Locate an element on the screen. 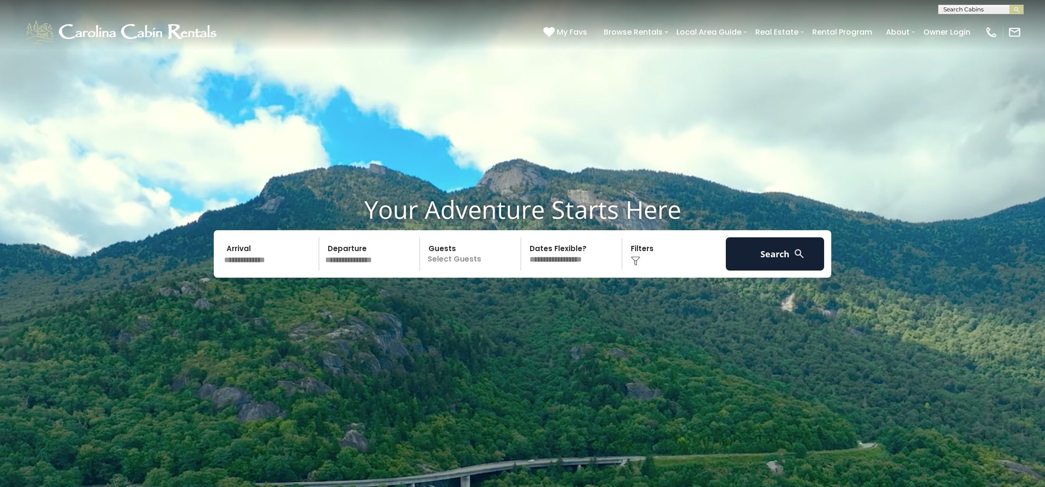  a: Local Area Guide is located at coordinates (709, 32).